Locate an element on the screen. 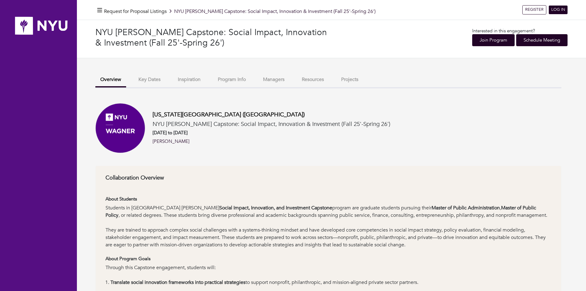 This screenshot has height=291, width=586. p: Interested in this engagement? is located at coordinates (520, 31).